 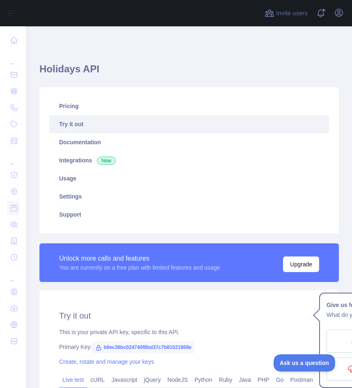 What do you see at coordinates (107, 161) in the screenshot?
I see `span: New` at bounding box center [107, 161].